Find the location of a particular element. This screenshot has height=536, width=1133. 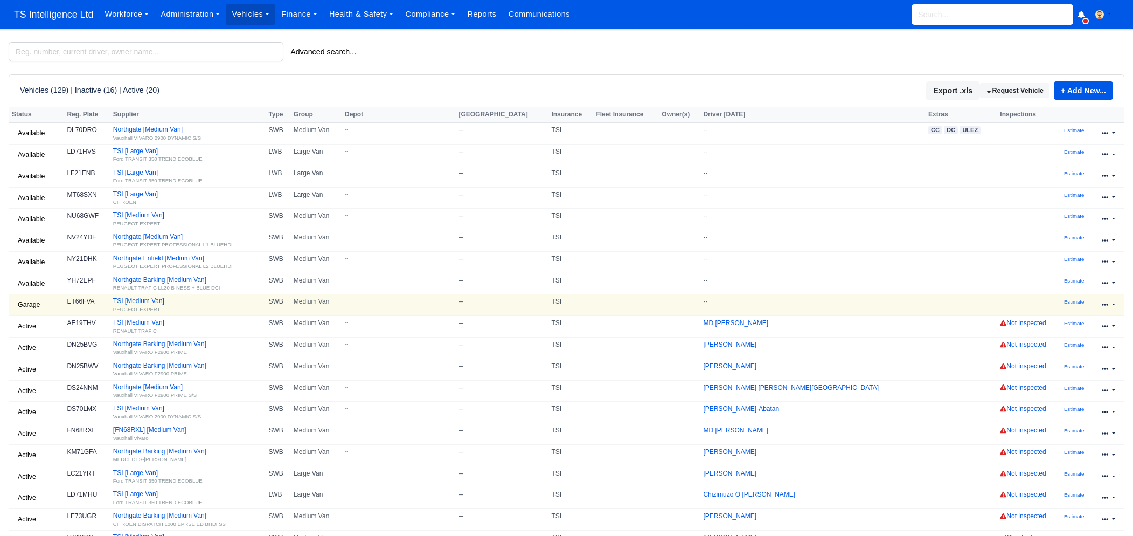

strong: MT68SXN is located at coordinates (81, 194).